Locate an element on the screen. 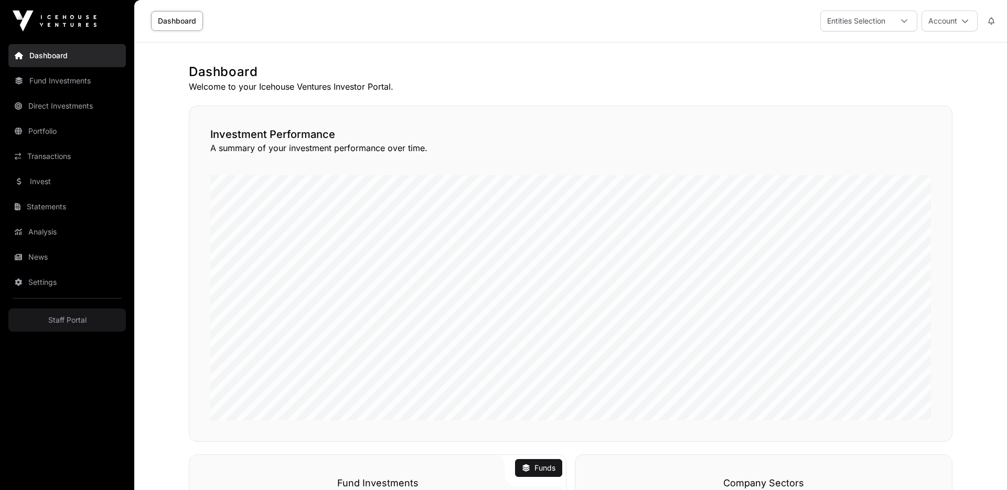 Image resolution: width=1007 pixels, height=490 pixels. a: Portfolio is located at coordinates (67, 131).